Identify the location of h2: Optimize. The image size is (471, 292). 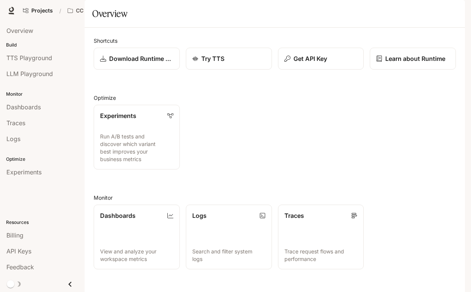
(275, 98).